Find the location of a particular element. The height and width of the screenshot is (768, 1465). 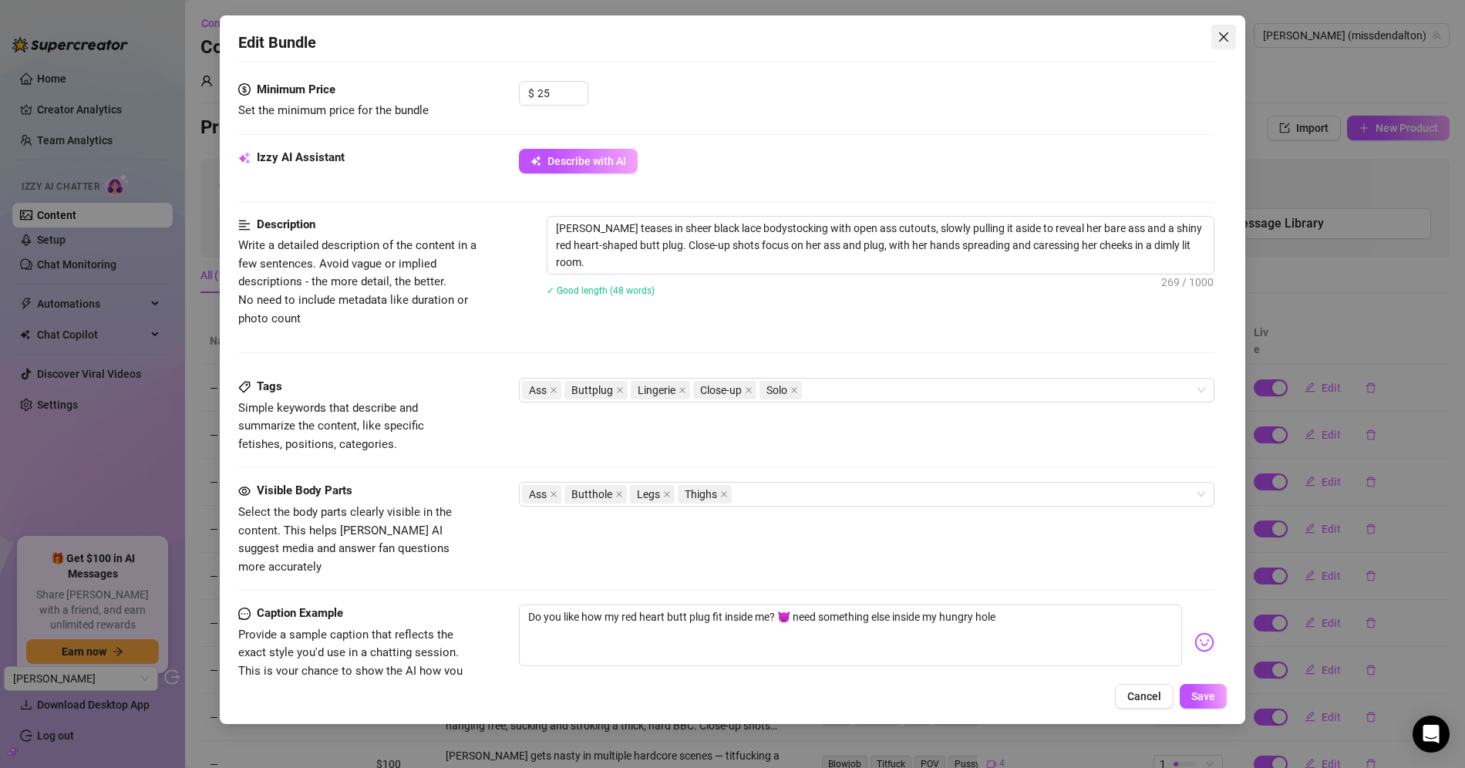

img: svg%3e is located at coordinates (1205, 642).